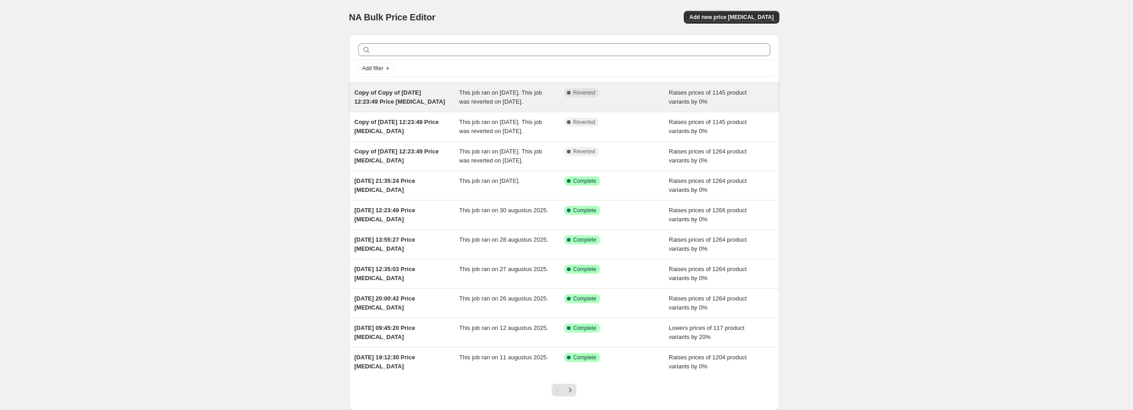  I want to click on button: Add filter, so click(376, 68).